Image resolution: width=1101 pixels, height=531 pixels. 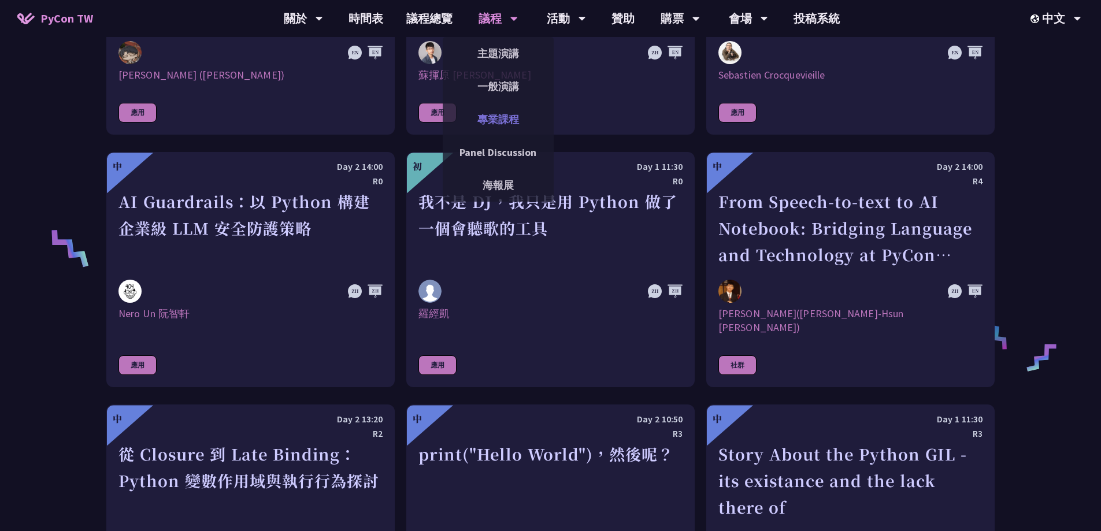 I want to click on div: 初, so click(x=417, y=166).